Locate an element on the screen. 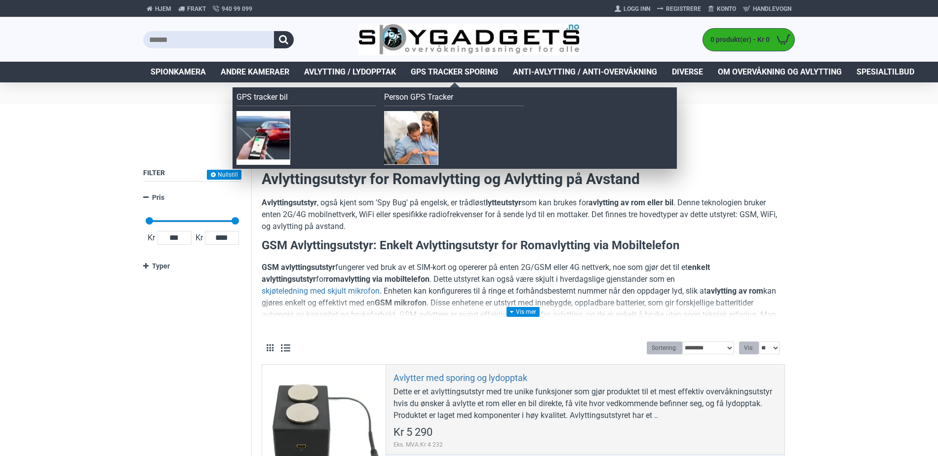  a: Handlevogn is located at coordinates (767, 9).